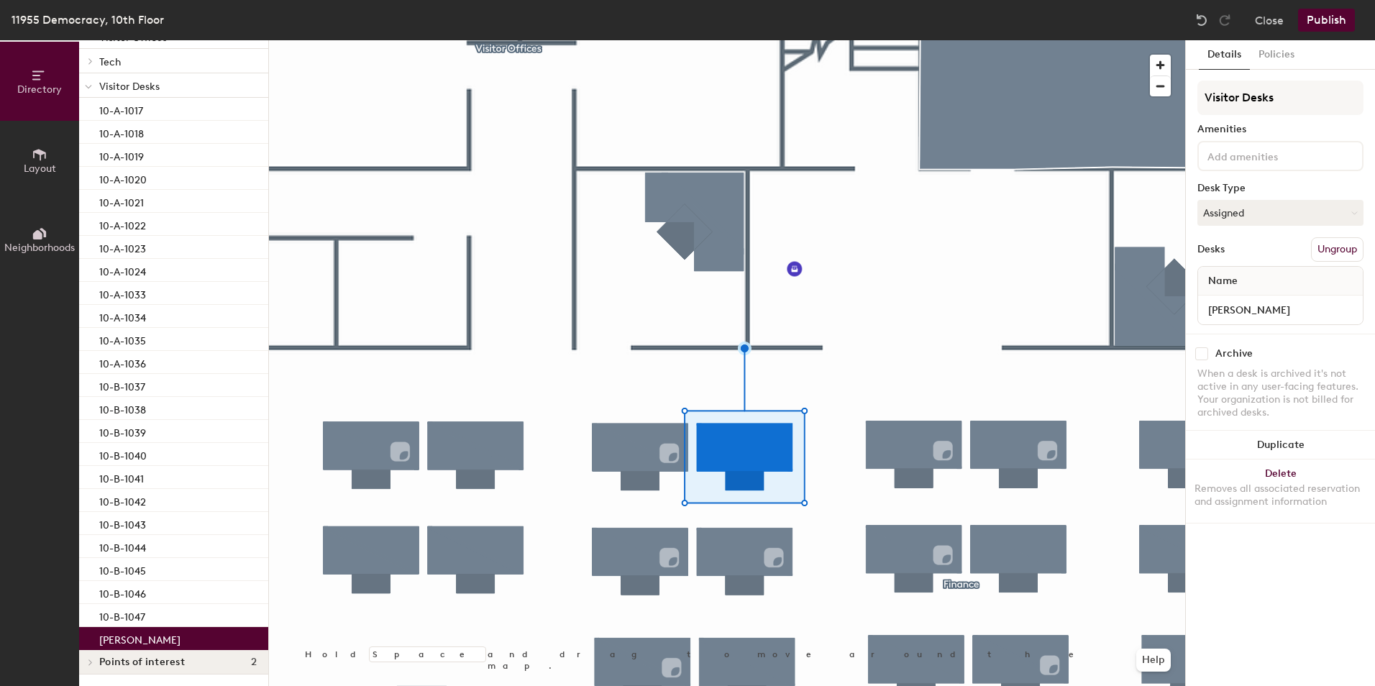  What do you see at coordinates (1211, 250) in the screenshot?
I see `div: Desks` at bounding box center [1211, 250].